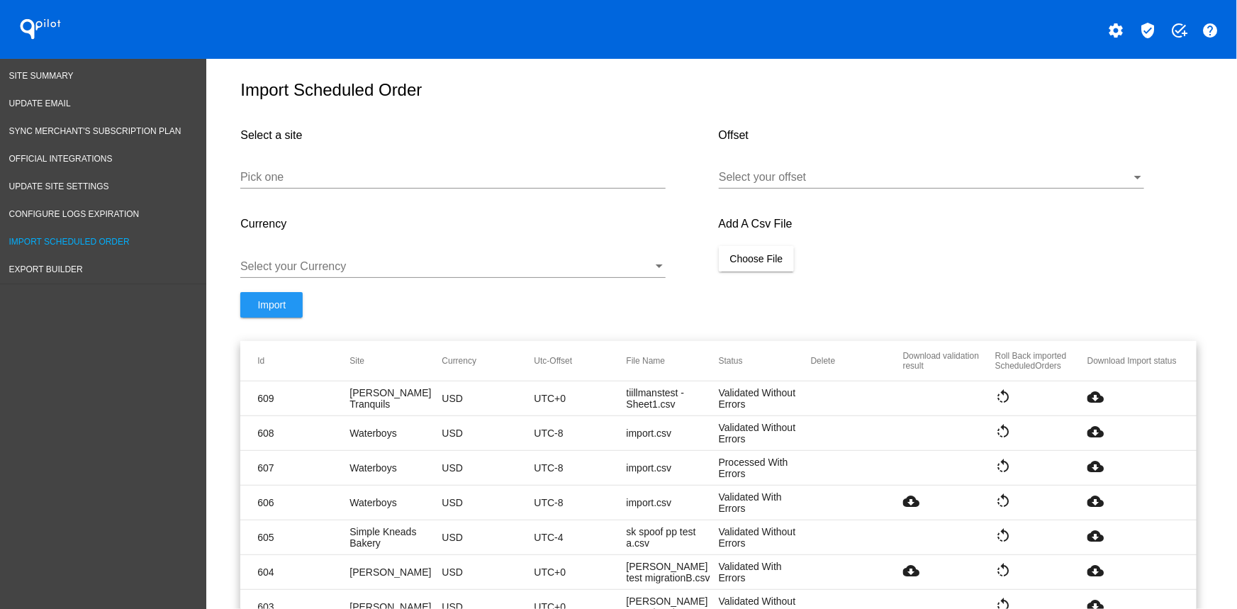 The image size is (1237, 609). Describe the element at coordinates (59, 186) in the screenshot. I see `span: Update Site Settings` at that location.